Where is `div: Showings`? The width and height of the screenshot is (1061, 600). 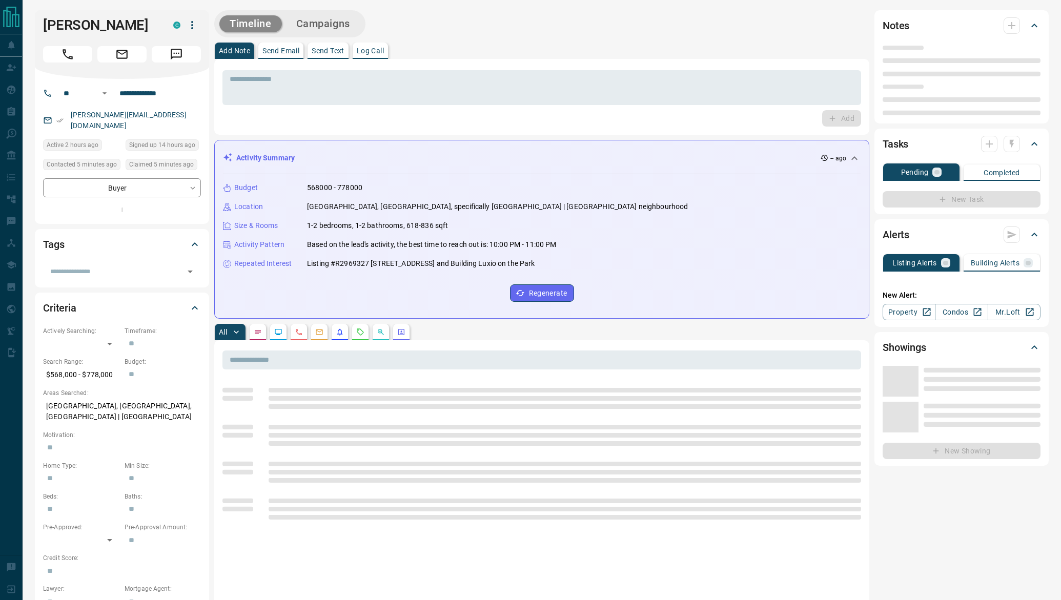 div: Showings is located at coordinates (962, 348).